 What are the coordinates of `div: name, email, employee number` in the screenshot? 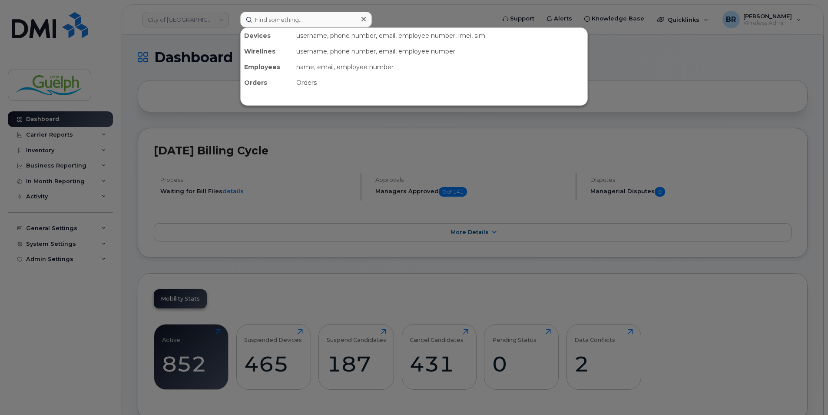 It's located at (440, 67).